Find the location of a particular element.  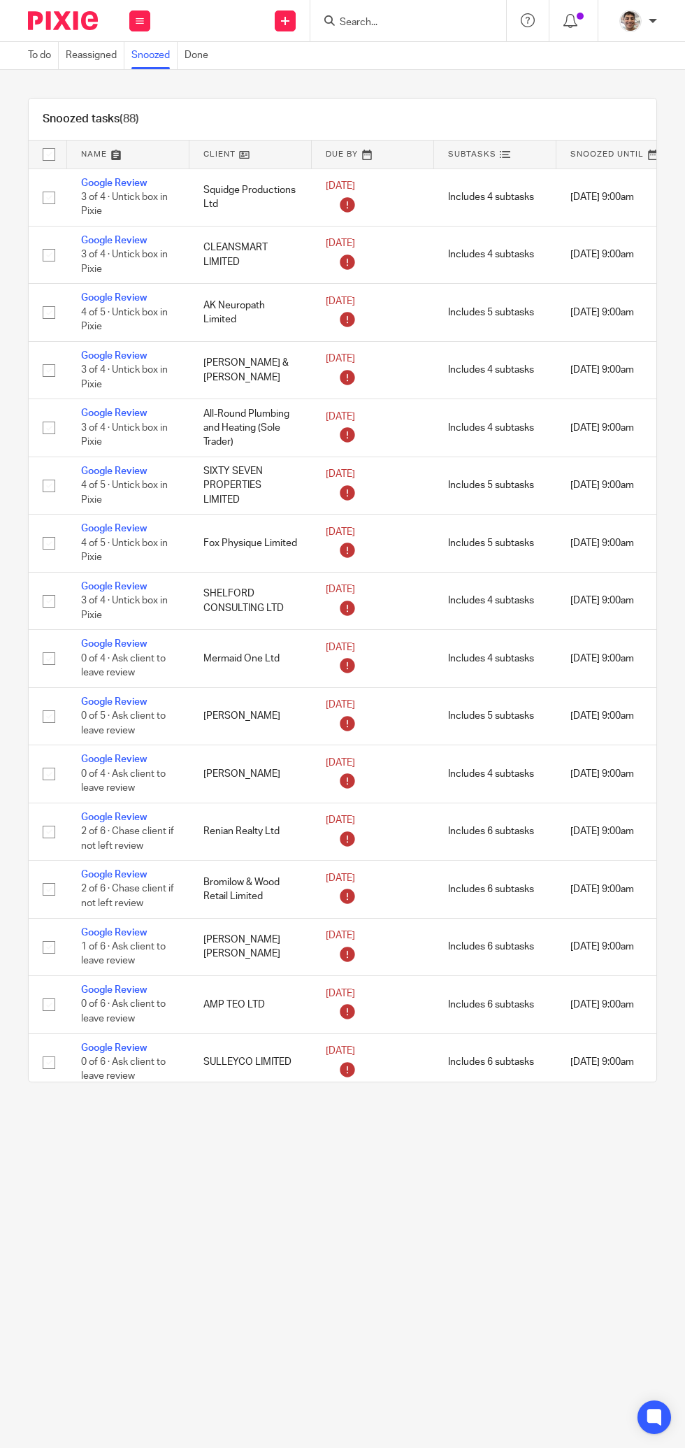

img: PXL_20240409_141816916.jpg is located at coordinates (630, 21).